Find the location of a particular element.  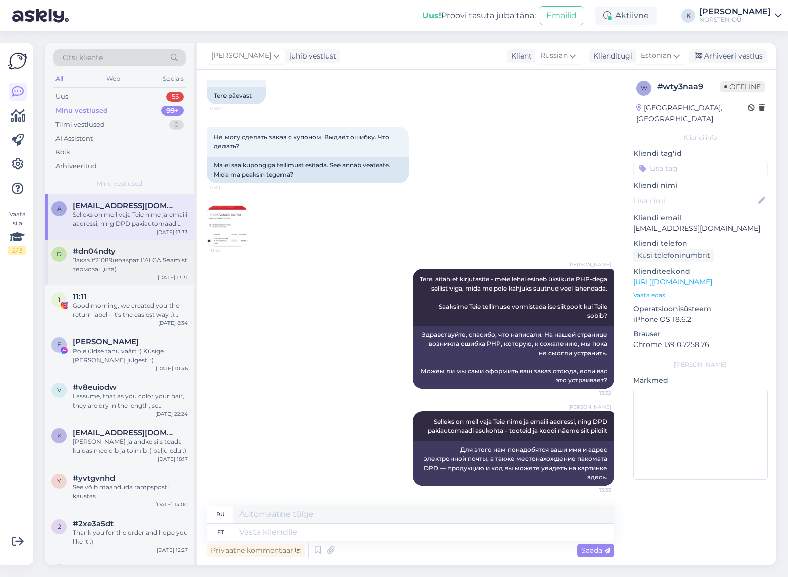

input: Lisa nimi is located at coordinates (695, 201).